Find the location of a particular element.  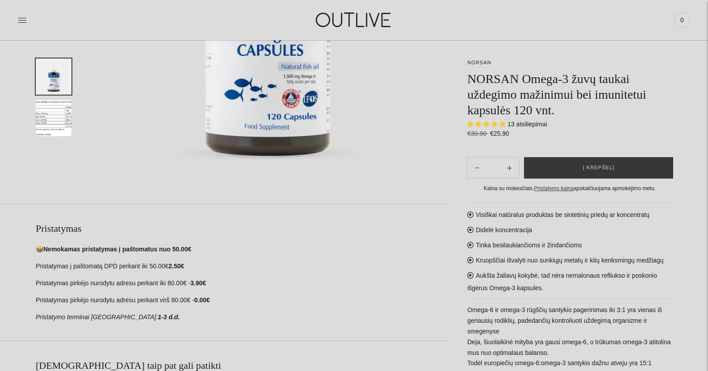

img: OUTLIVE is located at coordinates (354, 20).